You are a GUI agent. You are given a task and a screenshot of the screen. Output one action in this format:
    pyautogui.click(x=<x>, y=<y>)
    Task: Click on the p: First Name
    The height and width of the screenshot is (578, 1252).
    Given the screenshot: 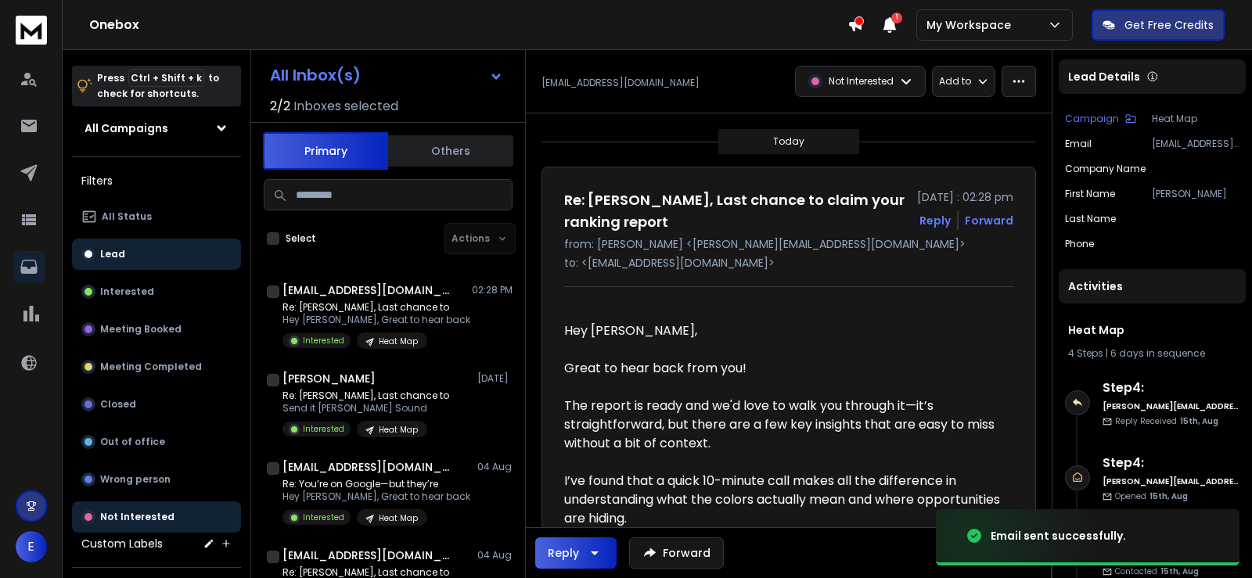 What is the action you would take?
    pyautogui.click(x=1090, y=194)
    